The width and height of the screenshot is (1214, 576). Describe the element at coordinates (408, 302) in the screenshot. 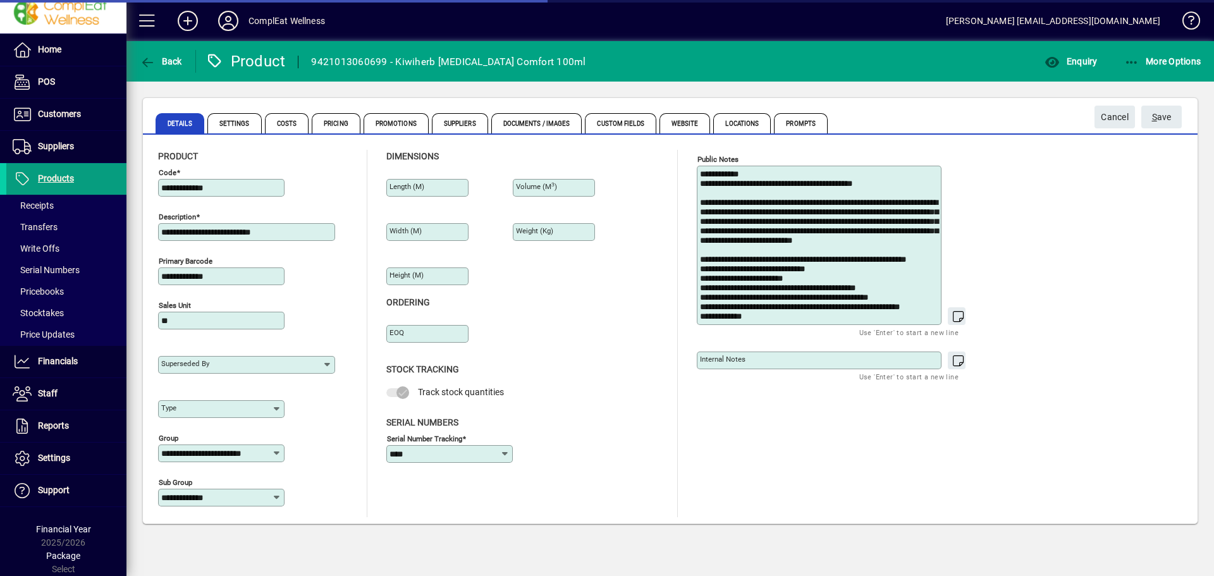

I see `span: Ordering` at that location.